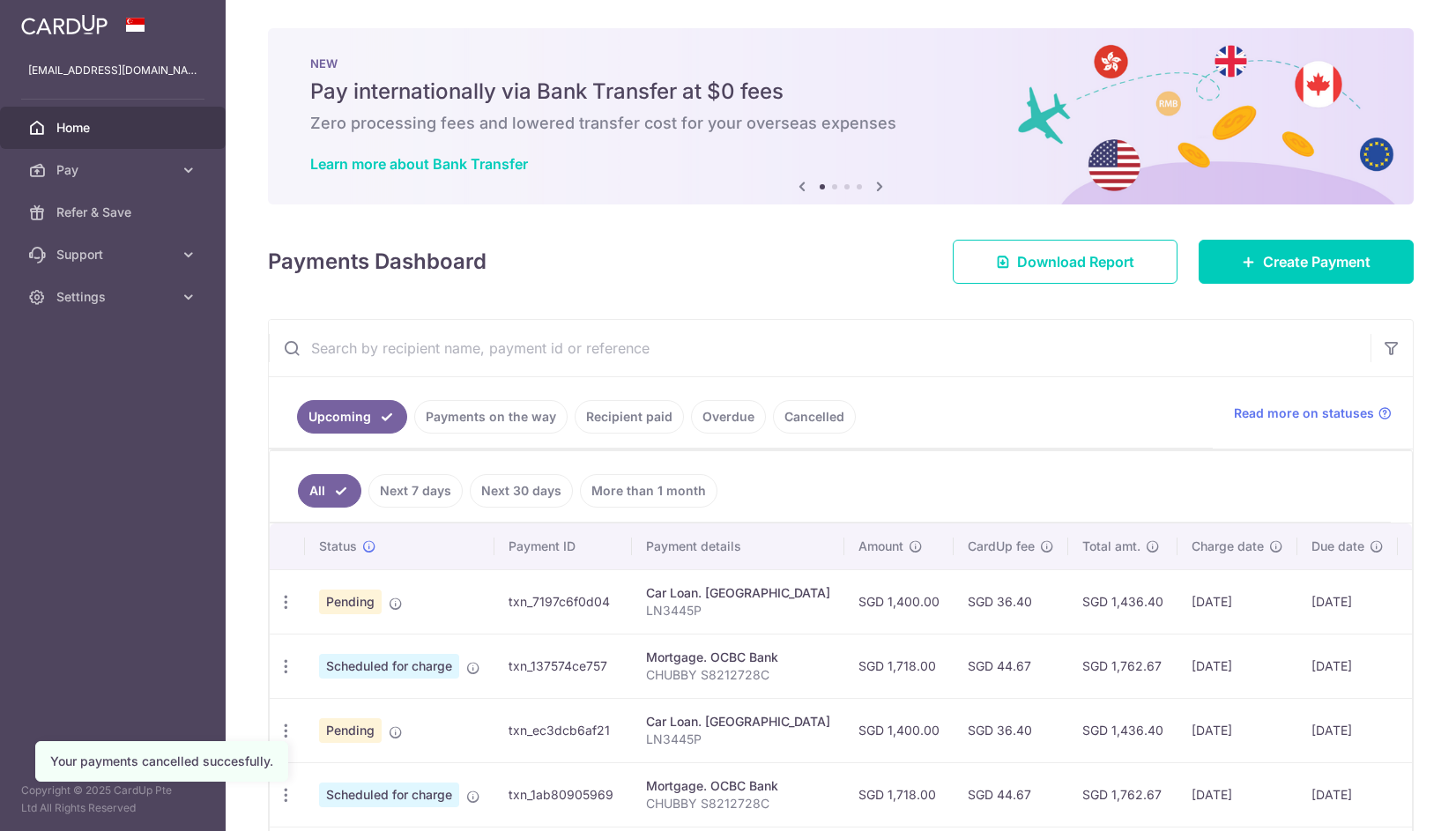  Describe the element at coordinates (1111, 547) in the screenshot. I see `span: Total amt.` at that location.